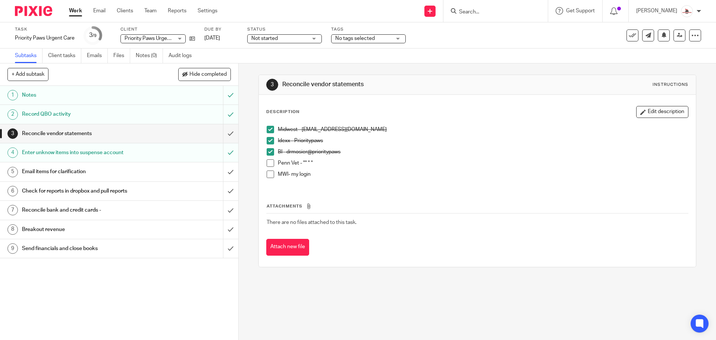 This screenshot has width=716, height=340. Describe the element at coordinates (87, 191) in the screenshot. I see `h1: Check for reports in dropbox and pull reports` at that location.